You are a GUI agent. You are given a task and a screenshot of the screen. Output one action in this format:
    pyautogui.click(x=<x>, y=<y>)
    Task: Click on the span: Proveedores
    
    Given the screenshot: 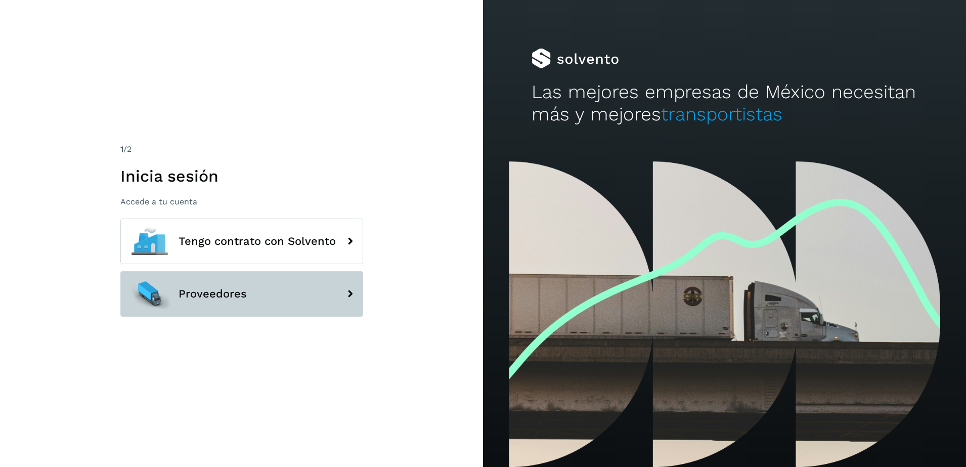 What is the action you would take?
    pyautogui.click(x=212, y=294)
    